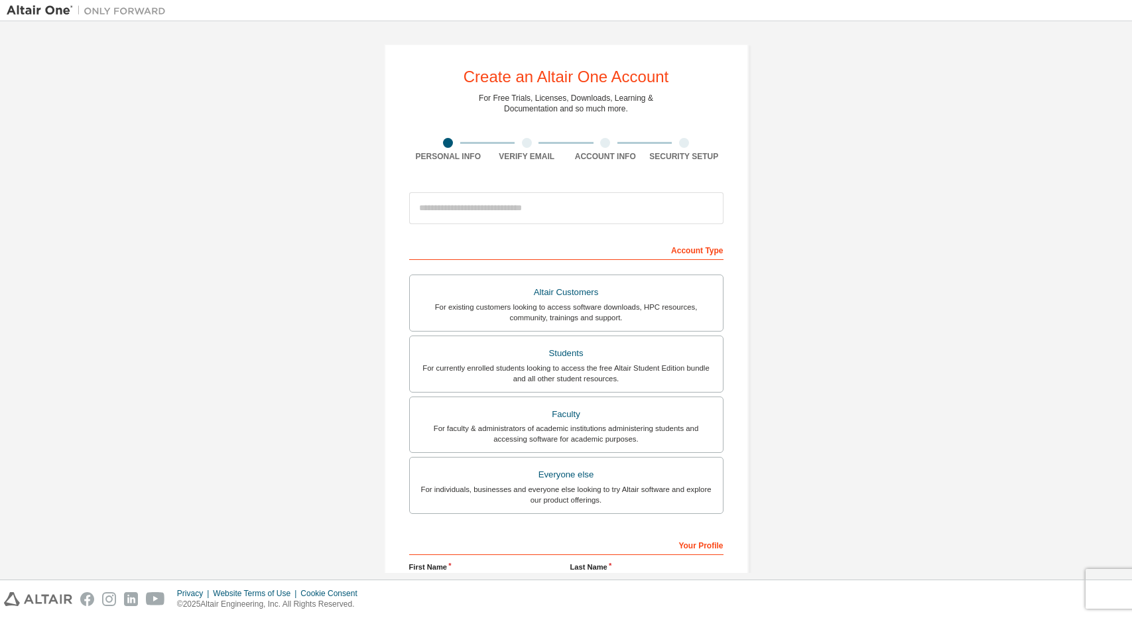 The image size is (1132, 618). I want to click on div: Account Info, so click(605, 156).